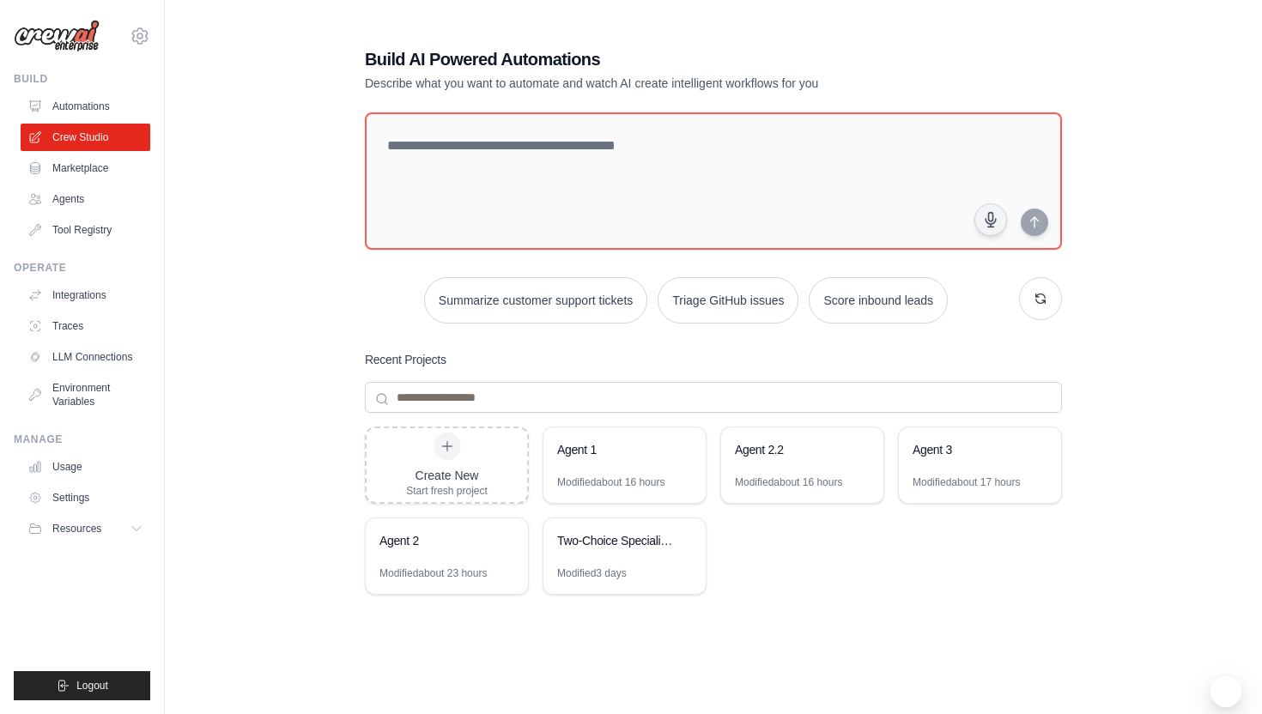 The width and height of the screenshot is (1262, 714). What do you see at coordinates (82, 268) in the screenshot?
I see `div: Operate` at bounding box center [82, 268].